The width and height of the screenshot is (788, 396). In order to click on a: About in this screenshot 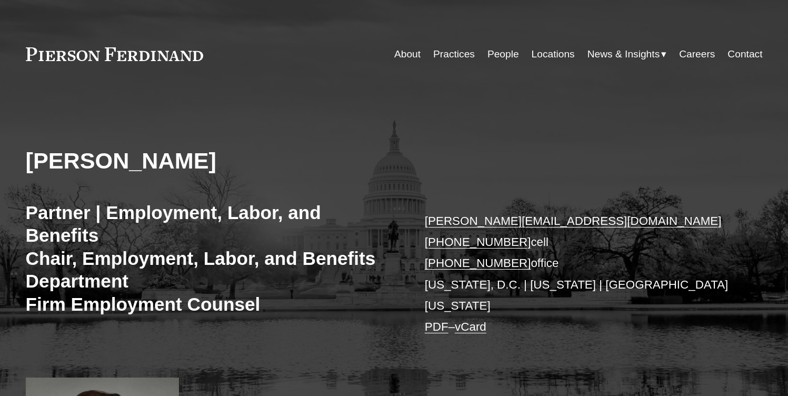, I will do `click(407, 54)`.